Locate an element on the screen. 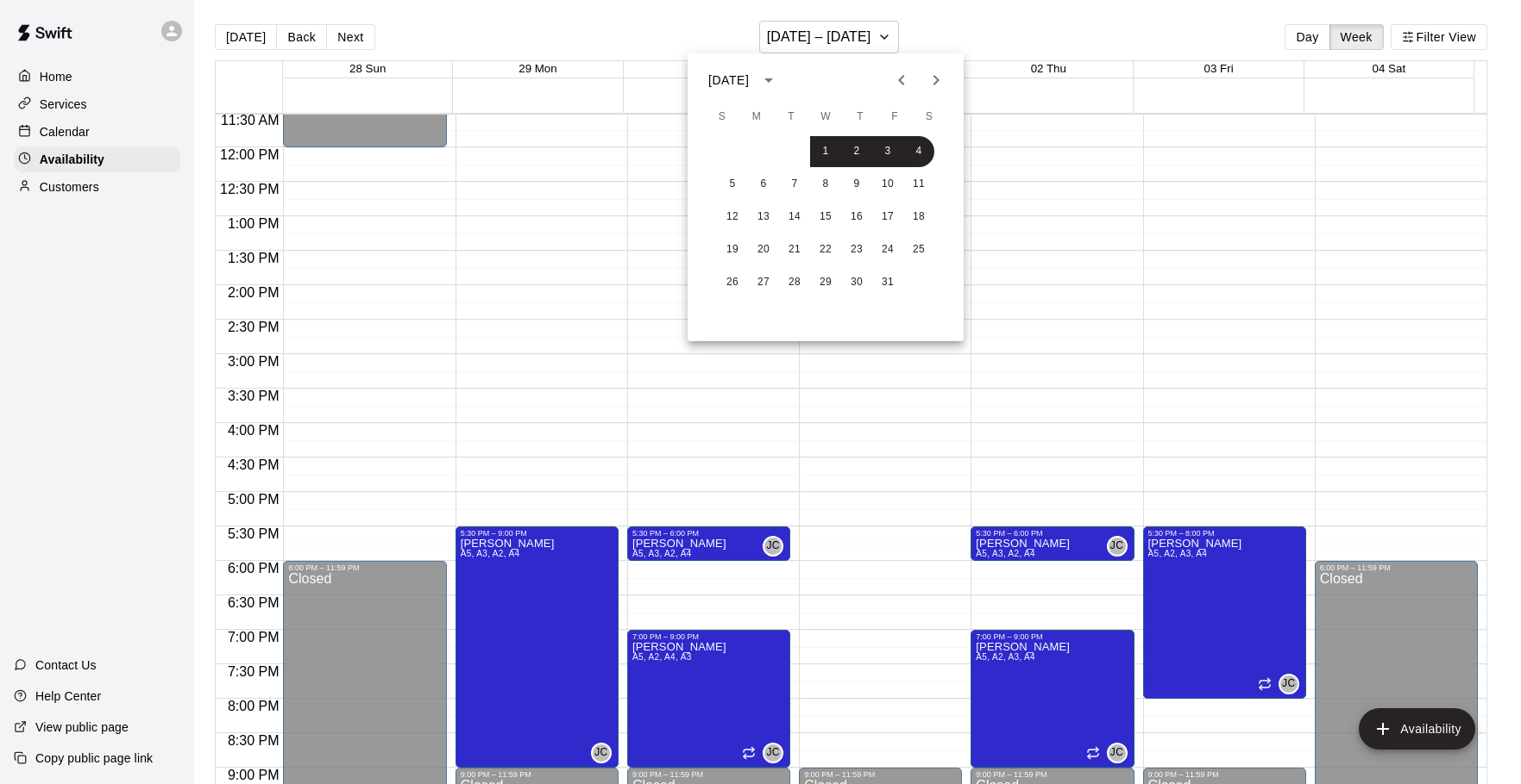 Image resolution: width=1521 pixels, height=784 pixels. button: 18 is located at coordinates (918, 218).